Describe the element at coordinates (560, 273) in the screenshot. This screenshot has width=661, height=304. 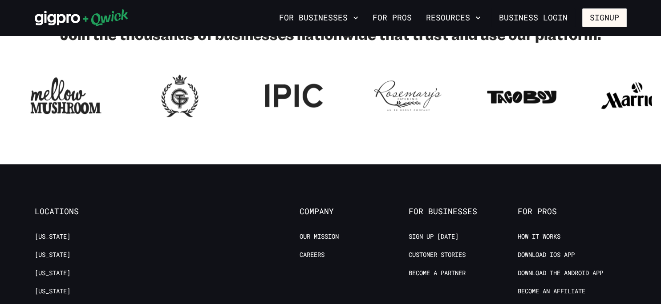
I see `a: Download the Android App` at that location.